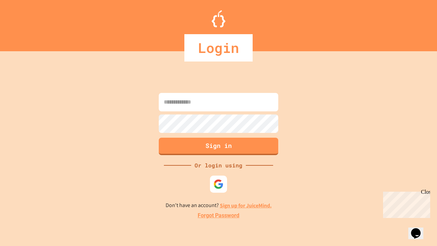  I want to click on button: Sign in, so click(218, 146).